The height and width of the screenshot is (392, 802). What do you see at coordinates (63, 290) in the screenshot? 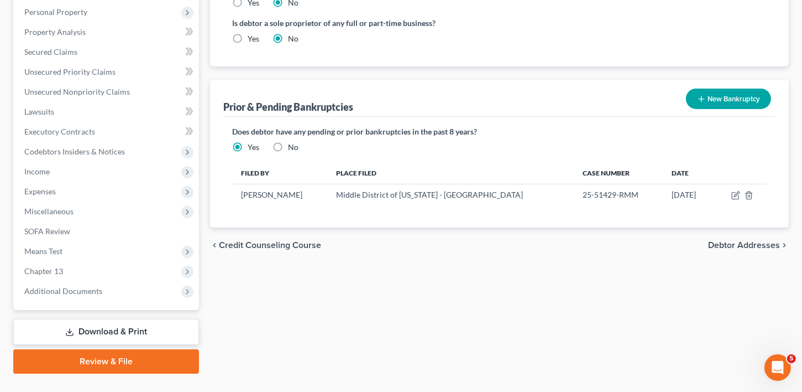
I see `span: Additional Documents` at bounding box center [63, 290].